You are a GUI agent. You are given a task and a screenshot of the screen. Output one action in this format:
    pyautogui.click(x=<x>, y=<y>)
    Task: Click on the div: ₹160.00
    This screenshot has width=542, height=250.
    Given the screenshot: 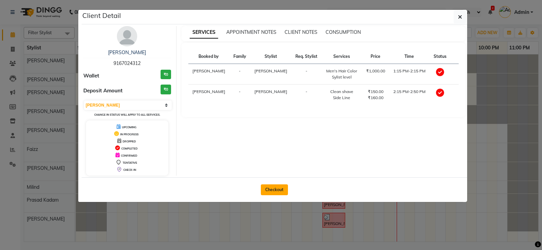 What is the action you would take?
    pyautogui.click(x=376, y=98)
    